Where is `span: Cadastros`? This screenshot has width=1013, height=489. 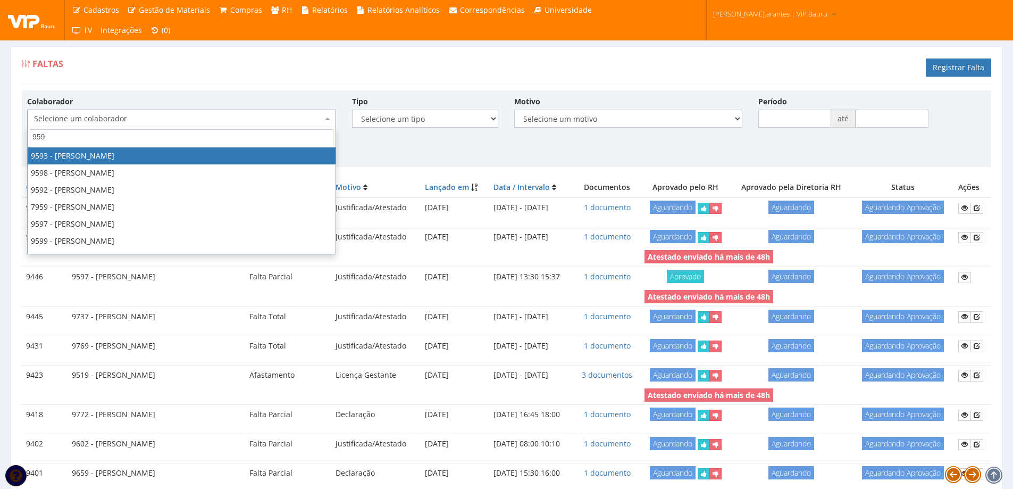 span: Cadastros is located at coordinates (101, 10).